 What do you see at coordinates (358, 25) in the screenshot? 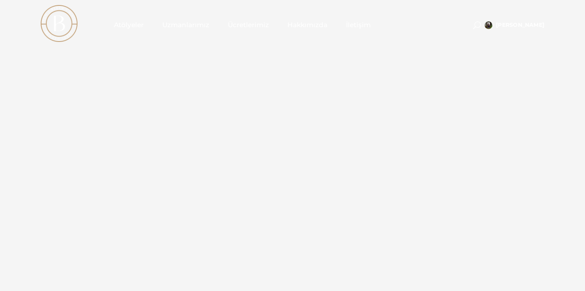
I see `span: İletişim` at bounding box center [358, 25].